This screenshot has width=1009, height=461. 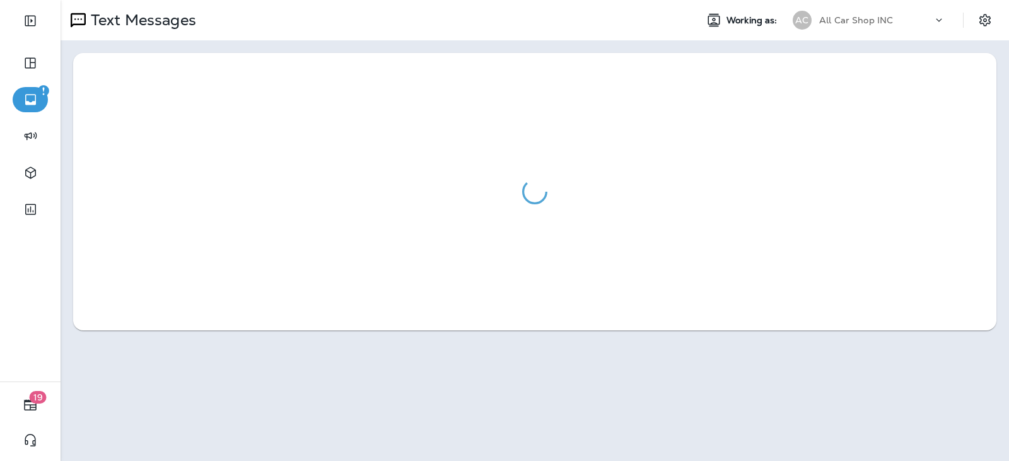 What do you see at coordinates (802, 20) in the screenshot?
I see `div: AC` at bounding box center [802, 20].